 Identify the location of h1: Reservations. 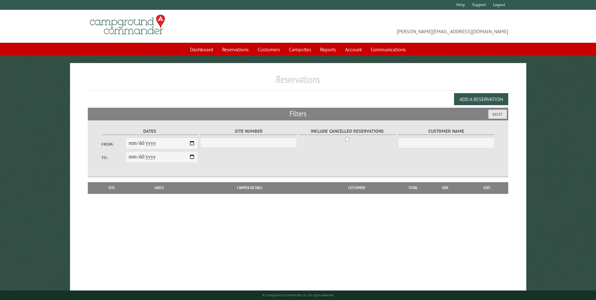
(298, 82).